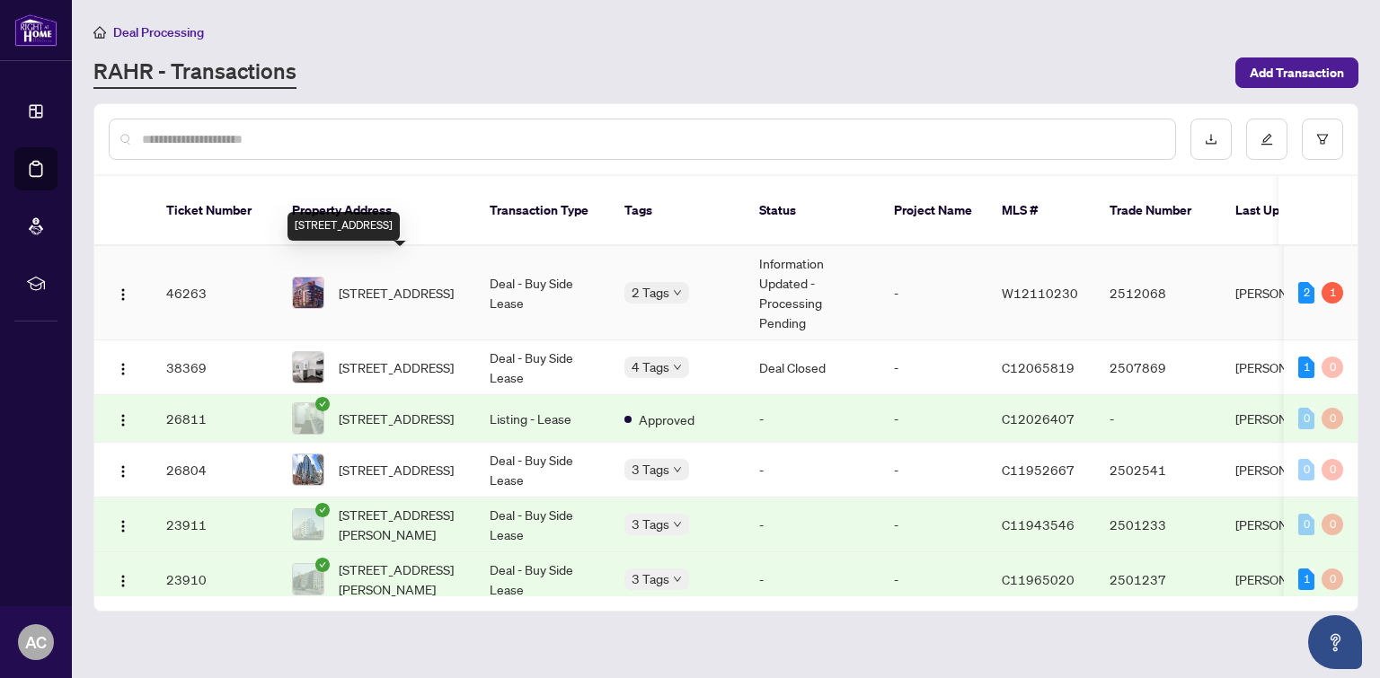  What do you see at coordinates (650, 366) in the screenshot?
I see `span: 4 Tags` at bounding box center [650, 366].